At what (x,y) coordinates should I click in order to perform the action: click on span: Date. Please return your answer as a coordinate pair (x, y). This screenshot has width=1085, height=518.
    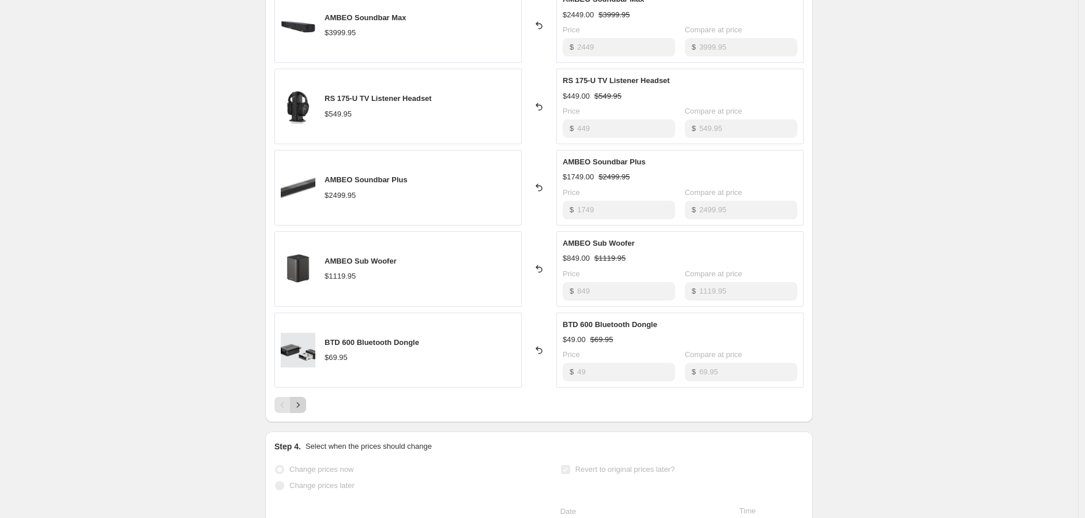
    Looking at the image, I should click on (568, 511).